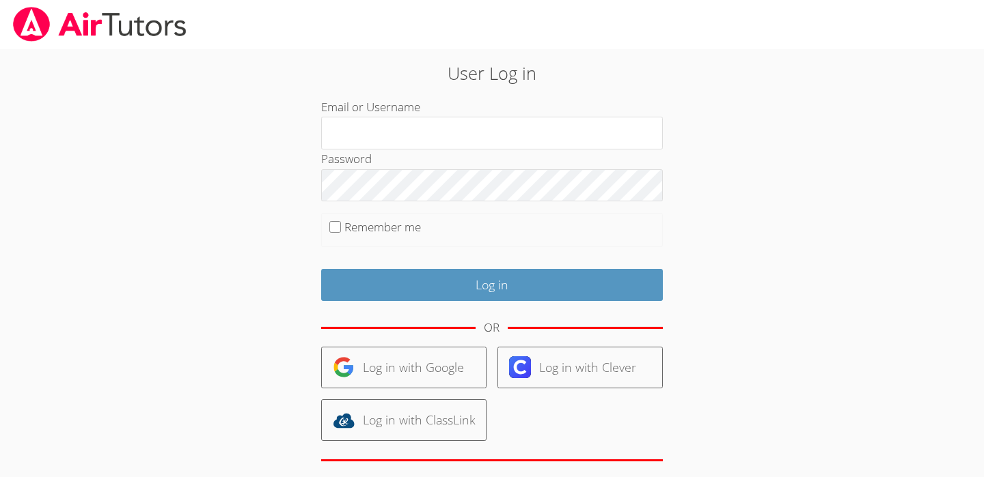 The image size is (984, 477). I want to click on label: Remember me, so click(382, 227).